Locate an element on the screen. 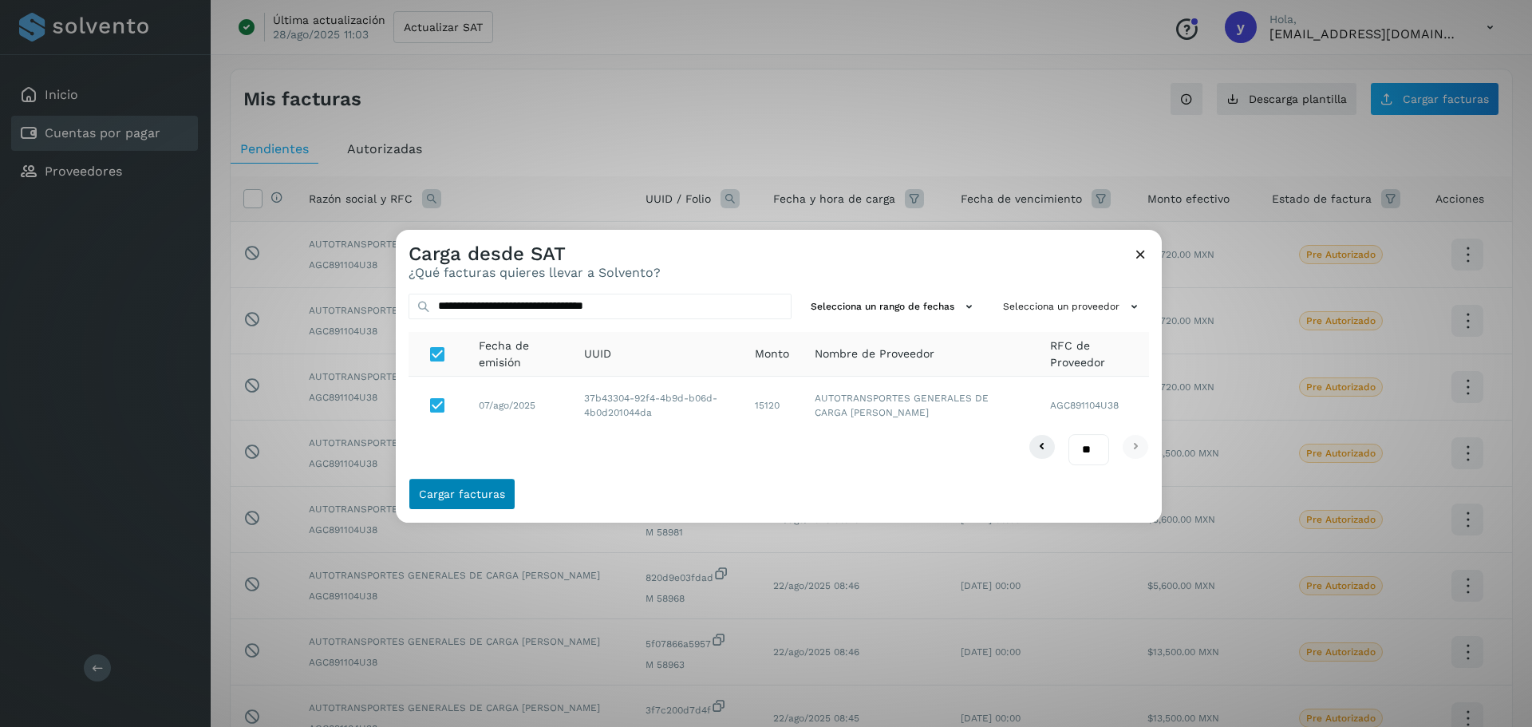  button: Cargar facturas is located at coordinates (462, 494).